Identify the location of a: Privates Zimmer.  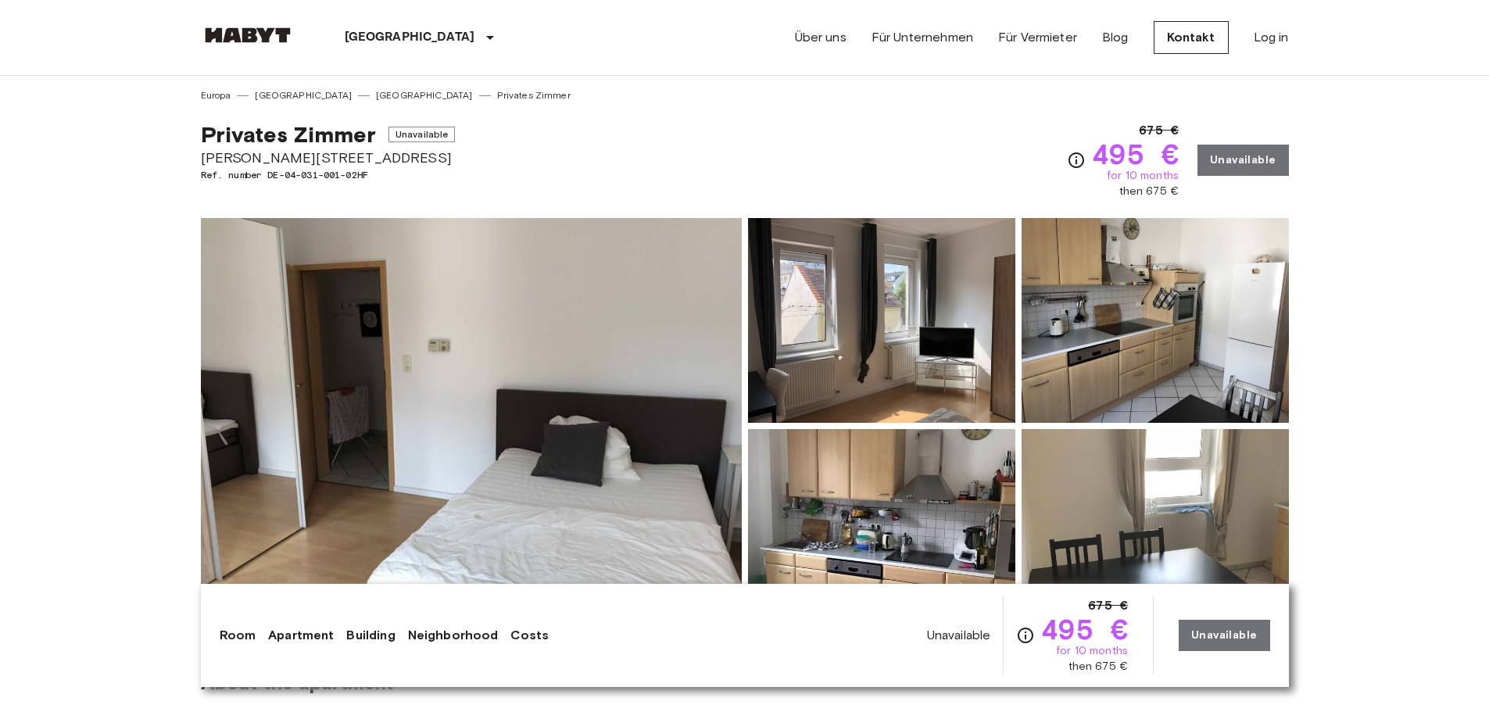
(534, 95).